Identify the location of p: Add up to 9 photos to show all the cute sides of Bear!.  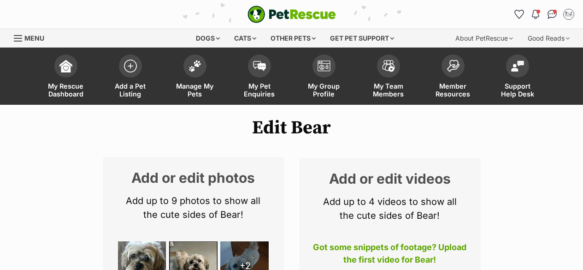
(194, 208).